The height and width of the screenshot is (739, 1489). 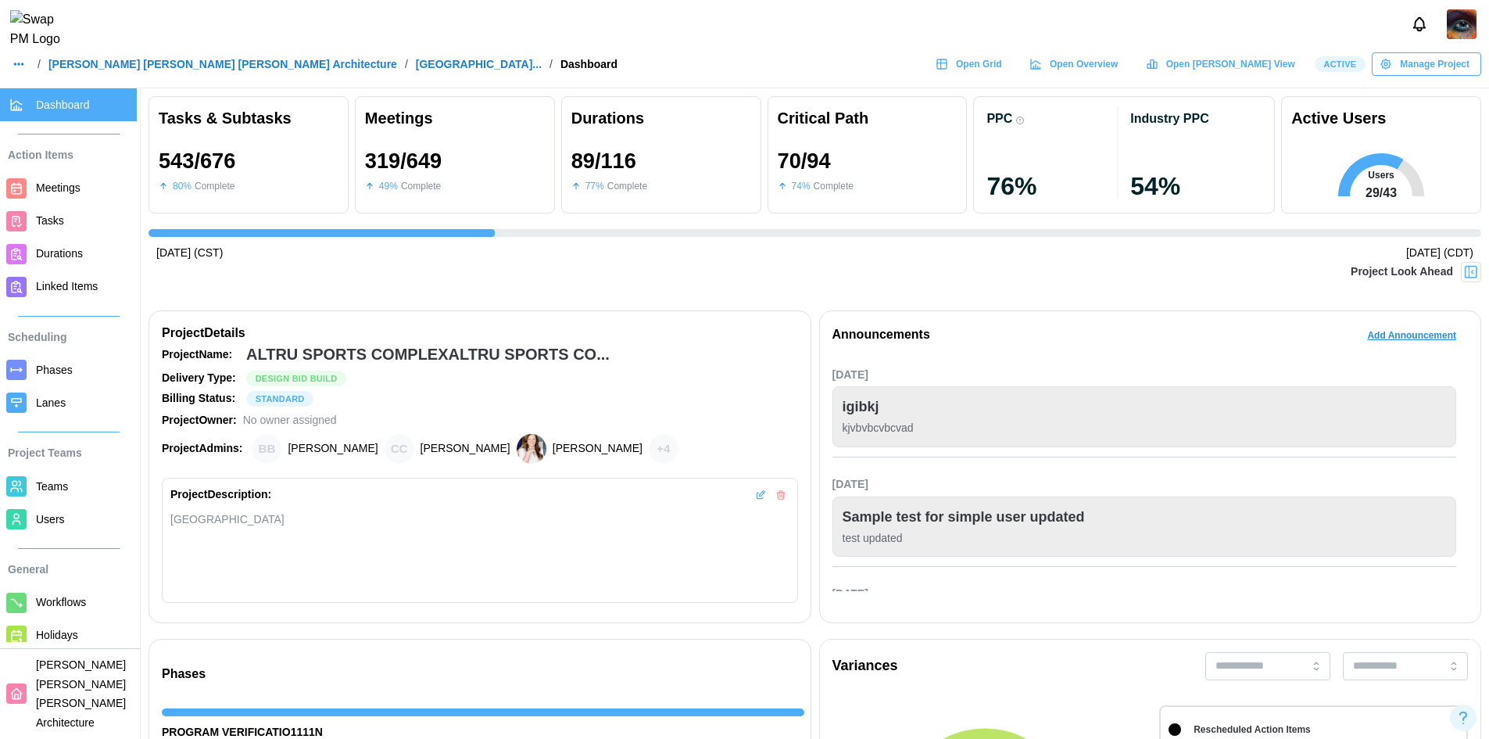 I want to click on div: Project Look Ahead, so click(x=1402, y=272).